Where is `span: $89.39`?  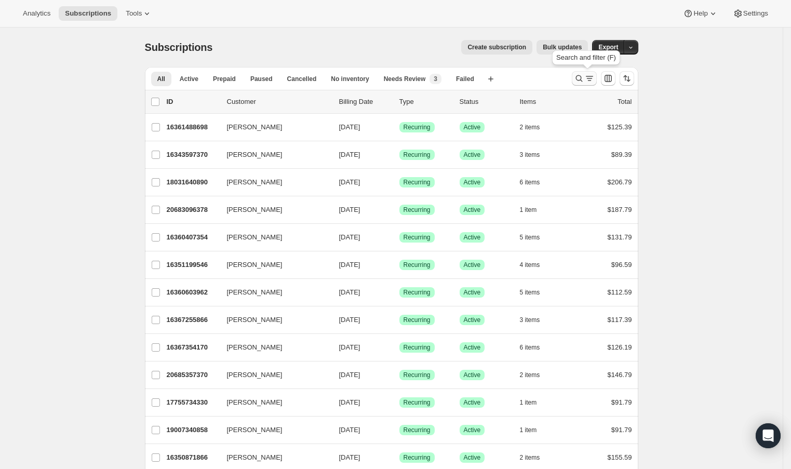 span: $89.39 is located at coordinates (621, 154).